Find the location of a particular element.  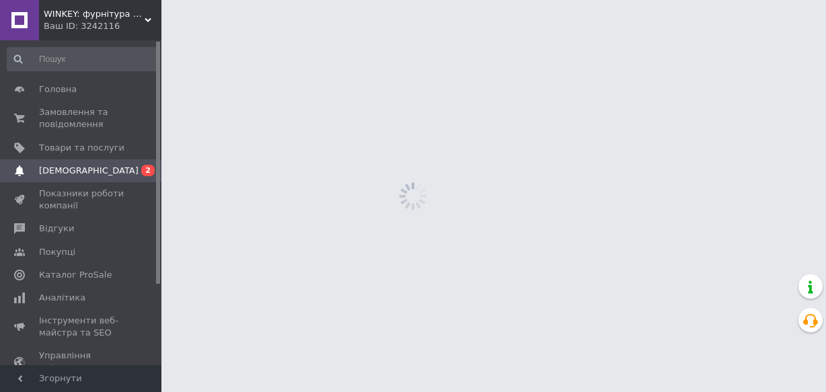

span: Замовлення та повідомлення is located at coordinates (81, 118).